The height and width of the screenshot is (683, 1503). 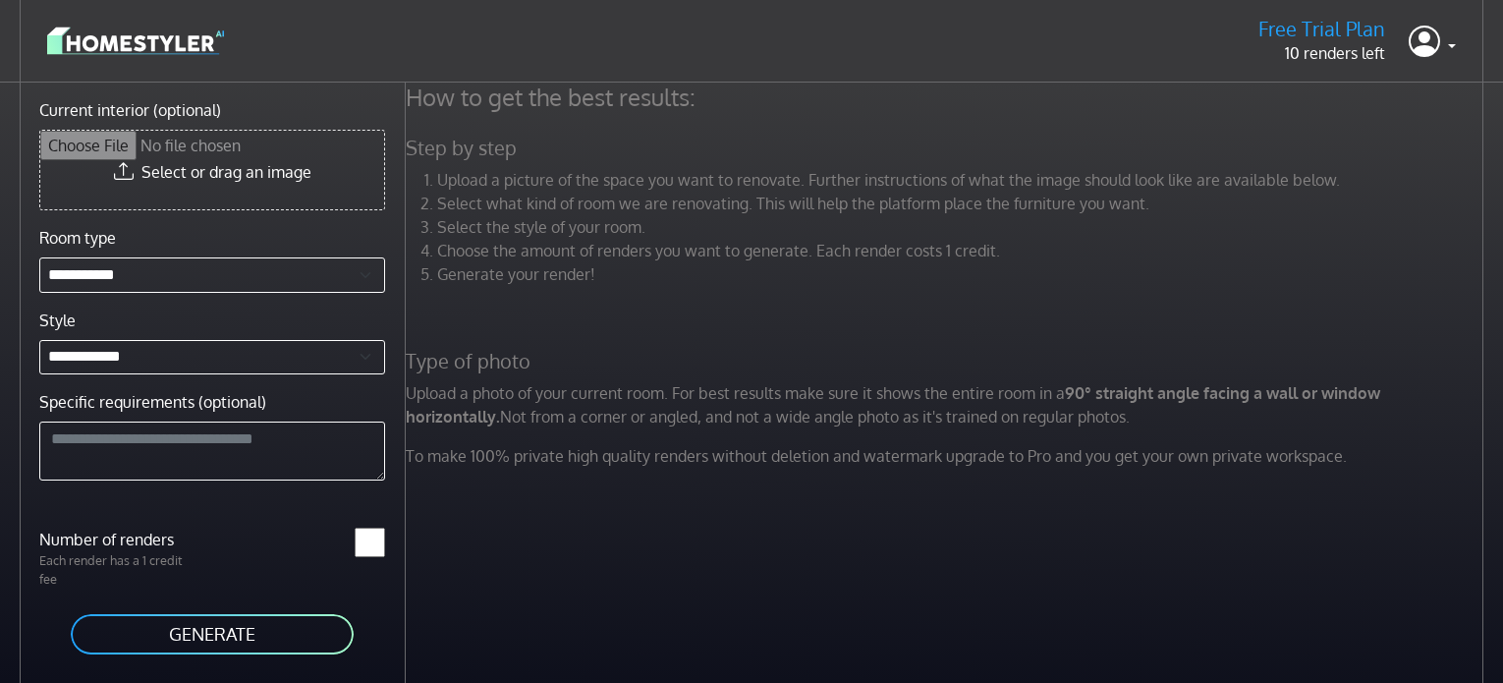 I want to click on label: Current interior (optional), so click(x=130, y=110).